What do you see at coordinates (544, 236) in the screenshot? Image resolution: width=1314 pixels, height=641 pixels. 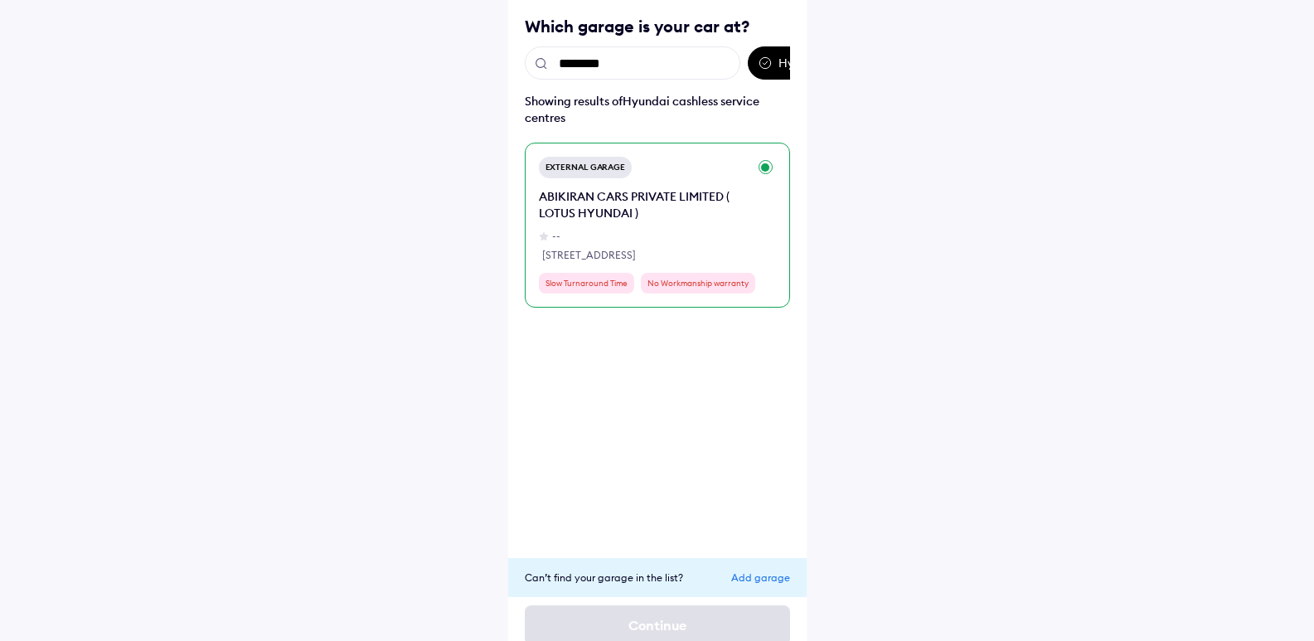 I see `img: star-grey.svg` at bounding box center [544, 236].